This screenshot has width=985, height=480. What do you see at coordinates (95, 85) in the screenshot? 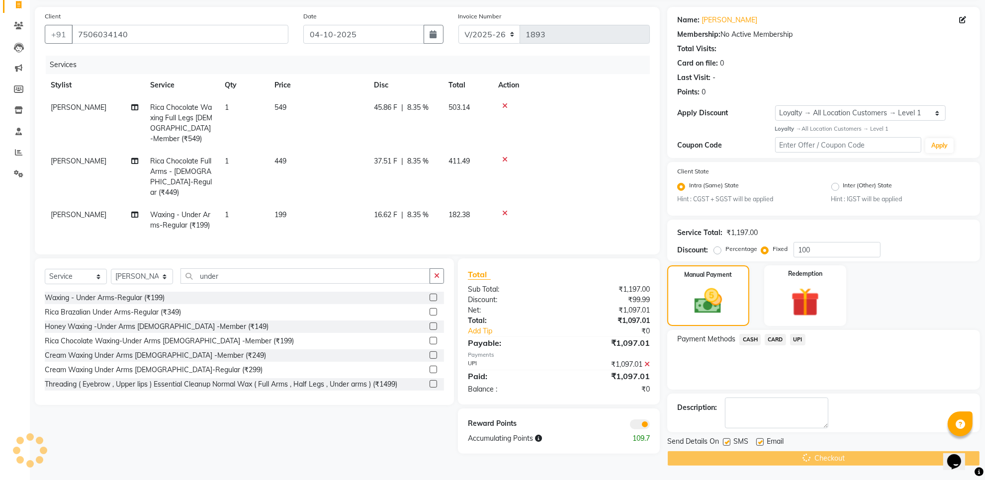
I see `th: Stylist` at bounding box center [95, 85].